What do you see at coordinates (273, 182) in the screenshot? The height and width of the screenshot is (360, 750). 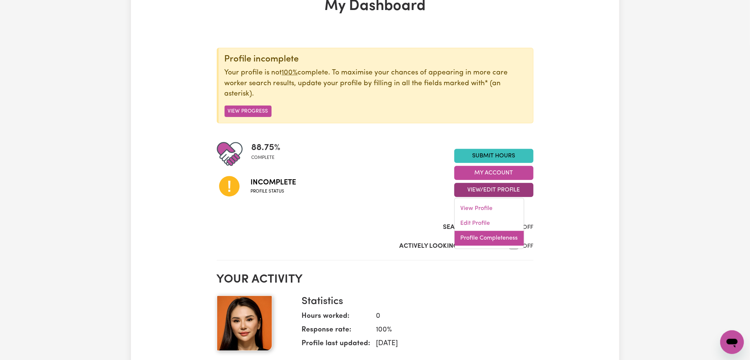 I see `span: Incomplete` at bounding box center [273, 182].